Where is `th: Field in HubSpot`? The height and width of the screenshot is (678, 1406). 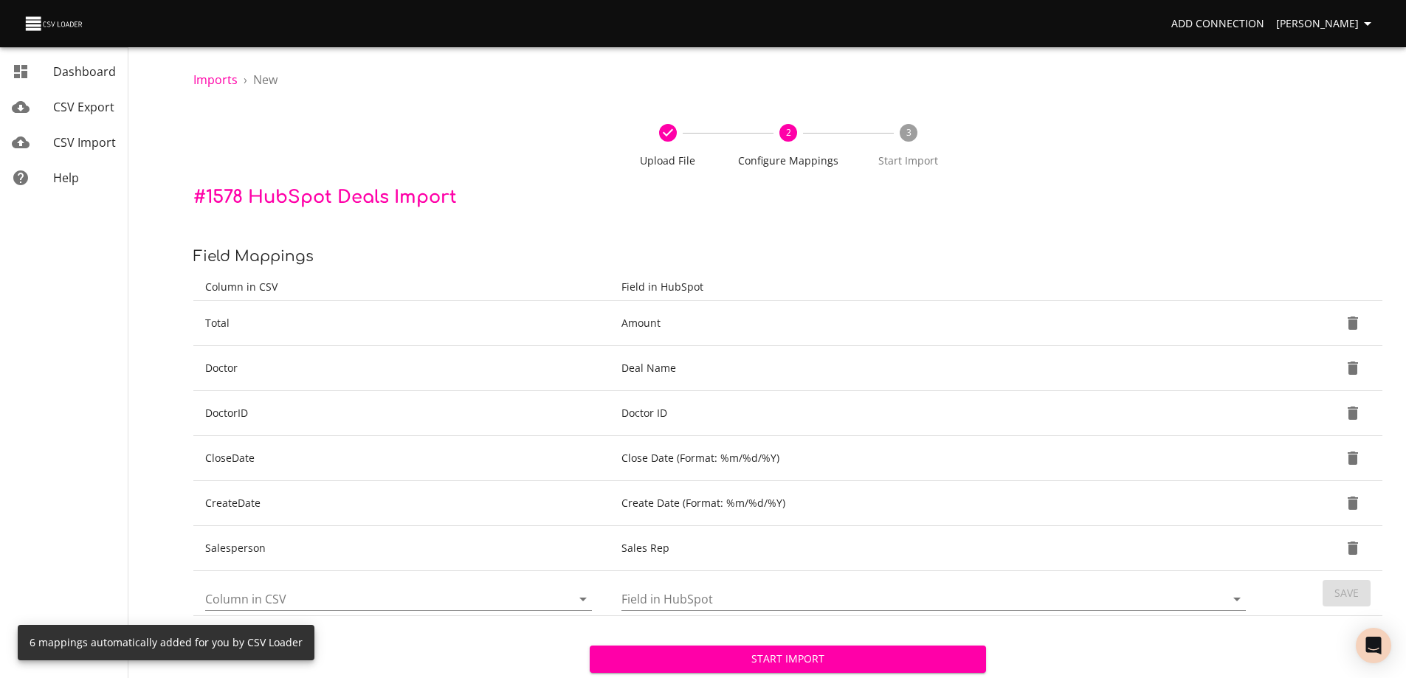
th: Field in HubSpot is located at coordinates (936, 287).